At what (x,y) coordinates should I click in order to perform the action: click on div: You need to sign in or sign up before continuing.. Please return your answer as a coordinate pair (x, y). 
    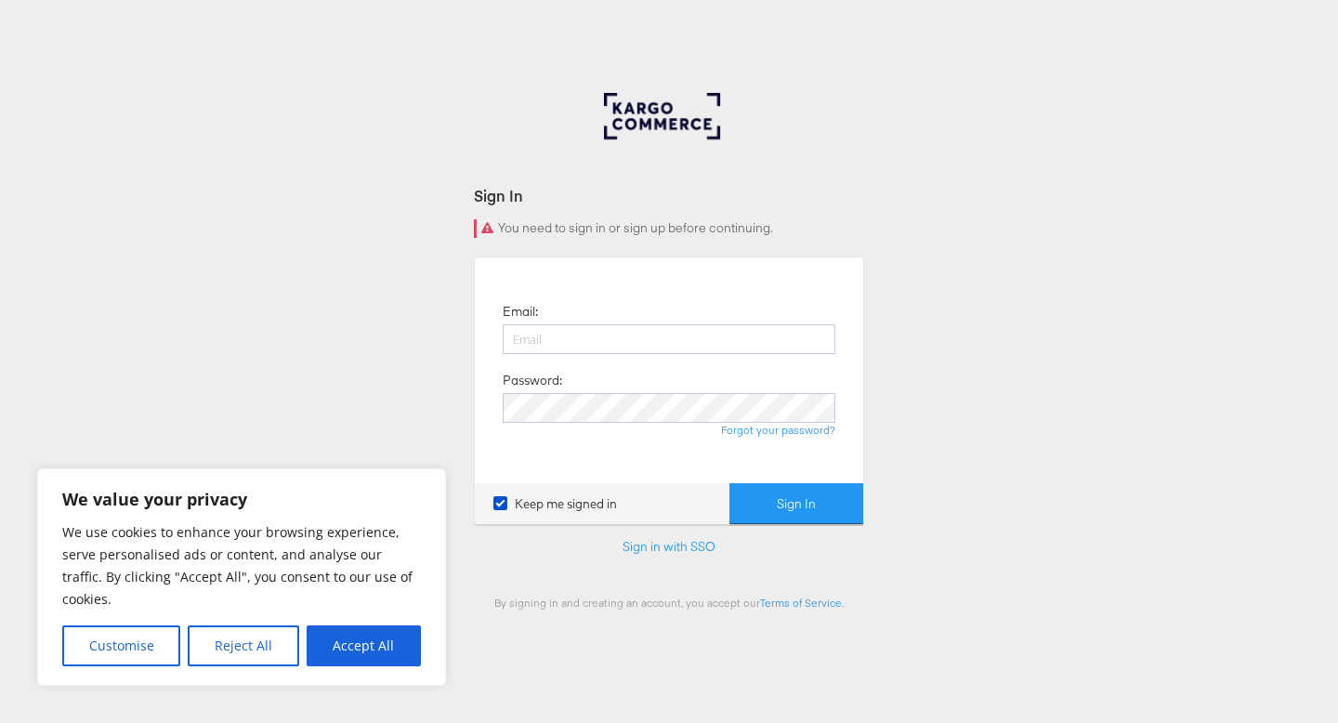
    Looking at the image, I should click on (669, 229).